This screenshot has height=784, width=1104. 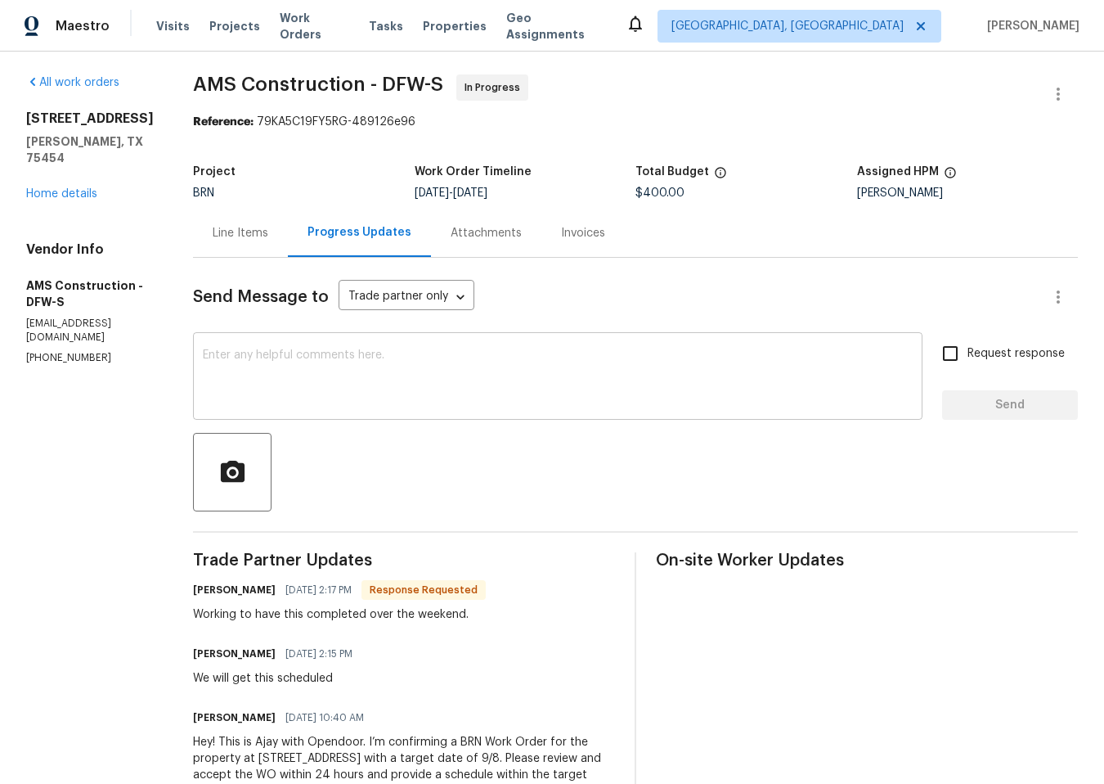 What do you see at coordinates (359, 232) in the screenshot?
I see `div: Progress Updates` at bounding box center [359, 232].